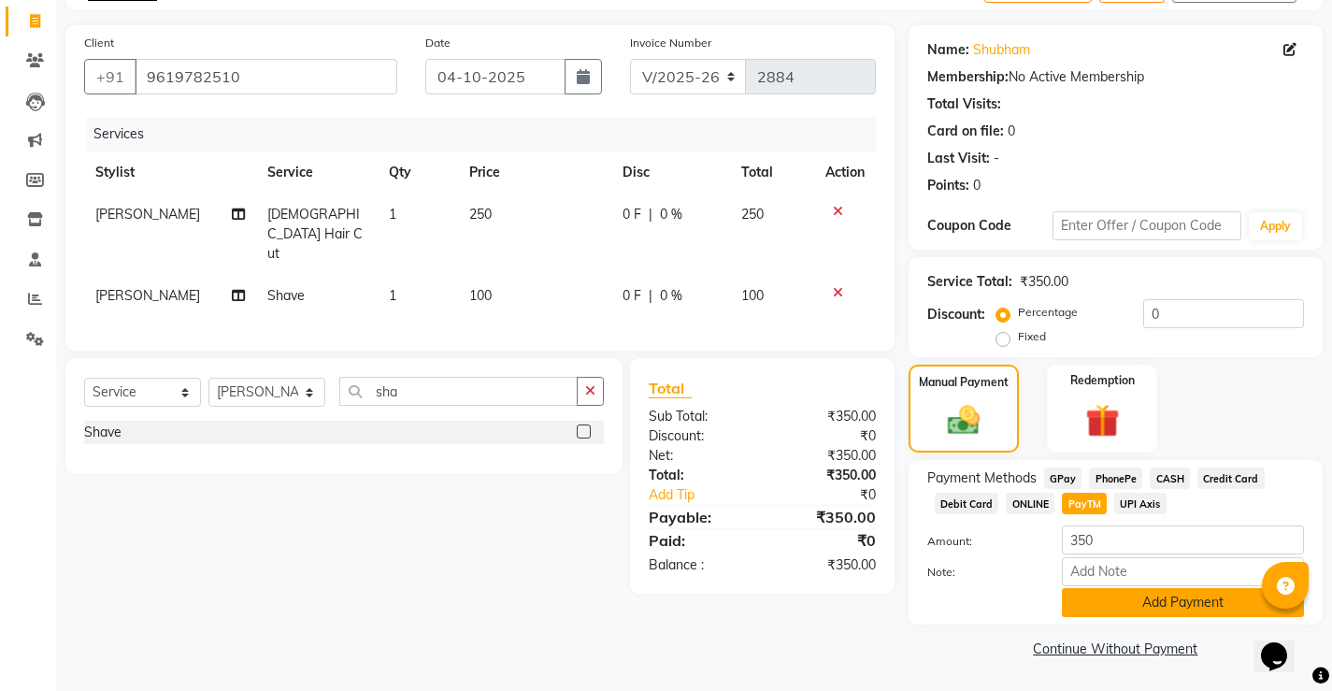 This screenshot has height=691, width=1332. Describe the element at coordinates (1102, 421) in the screenshot. I see `img: _gift.svg` at that location.